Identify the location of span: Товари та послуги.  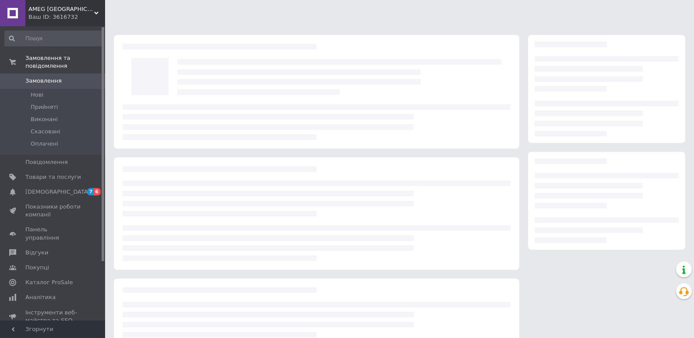
(53, 177).